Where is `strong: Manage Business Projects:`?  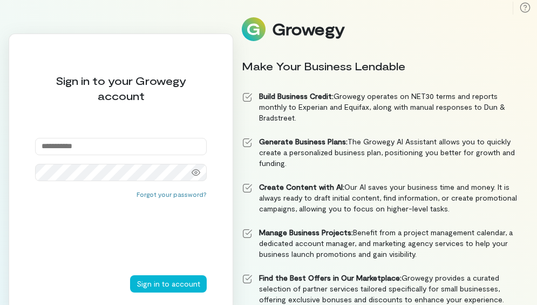
strong: Manage Business Projects: is located at coordinates (306, 232).